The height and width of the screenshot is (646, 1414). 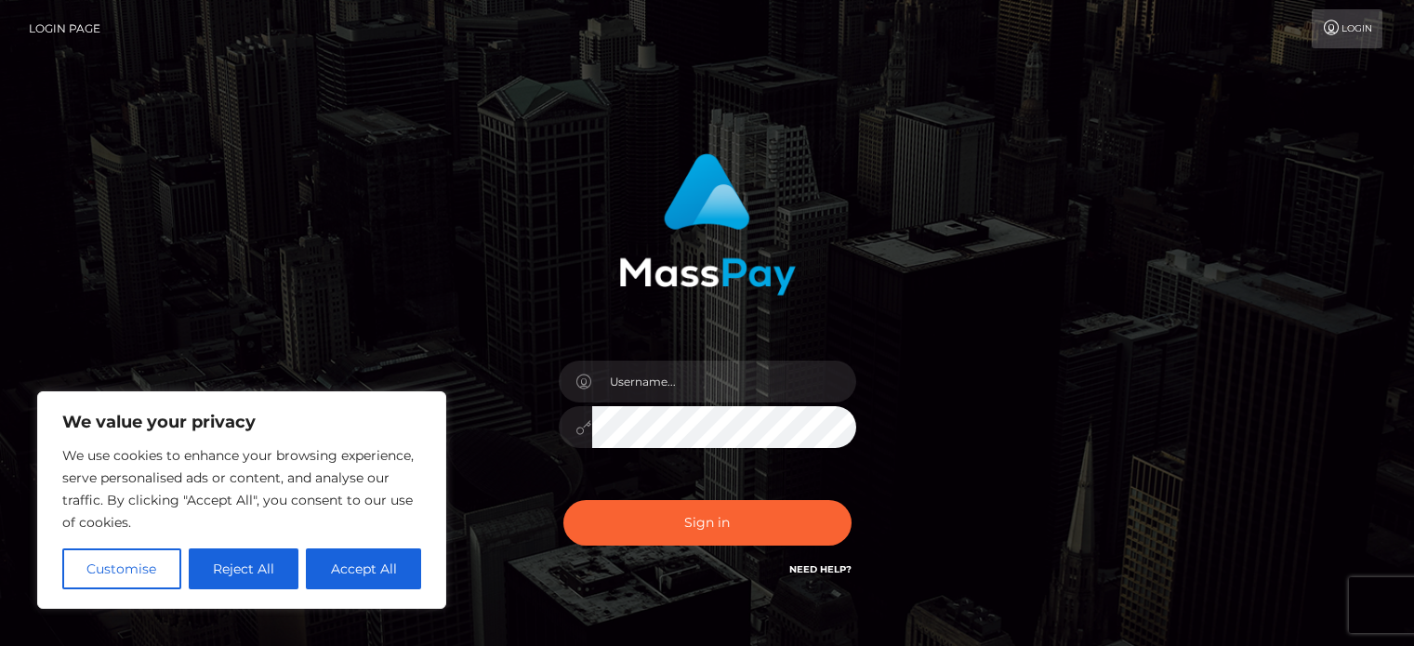 I want to click on a: Login, so click(x=1347, y=29).